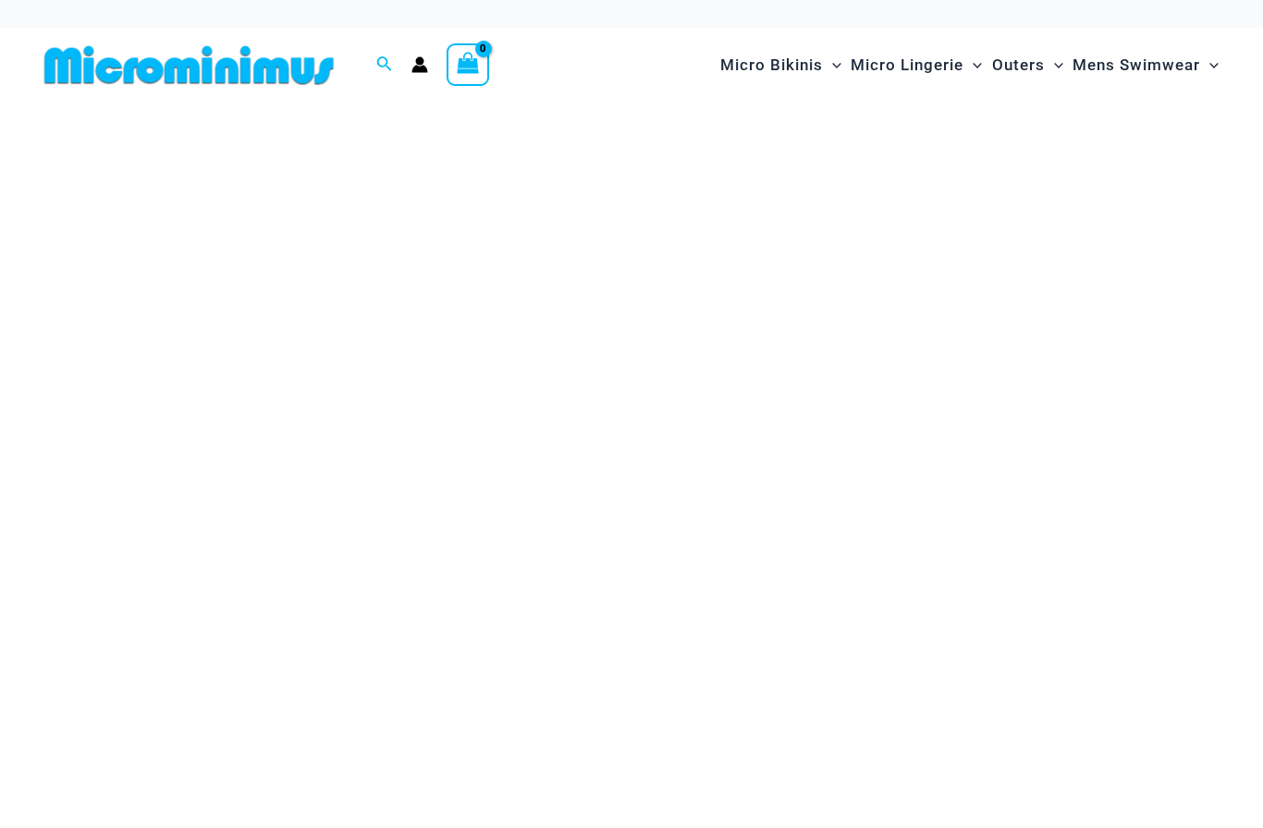 The image size is (1263, 828). Describe the element at coordinates (916, 65) in the screenshot. I see `a: Micro LingerieMenu ToggleMenu Toggle` at that location.